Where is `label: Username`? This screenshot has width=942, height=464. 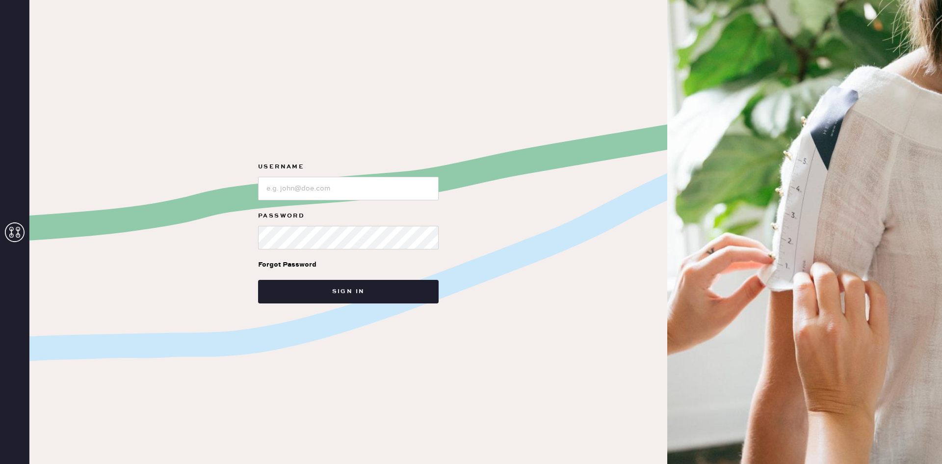 label: Username is located at coordinates (348, 167).